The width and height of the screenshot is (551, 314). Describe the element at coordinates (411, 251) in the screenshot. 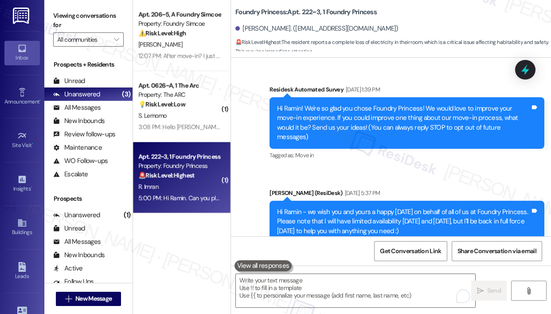

I see `span: Get Conversation Link` at that location.